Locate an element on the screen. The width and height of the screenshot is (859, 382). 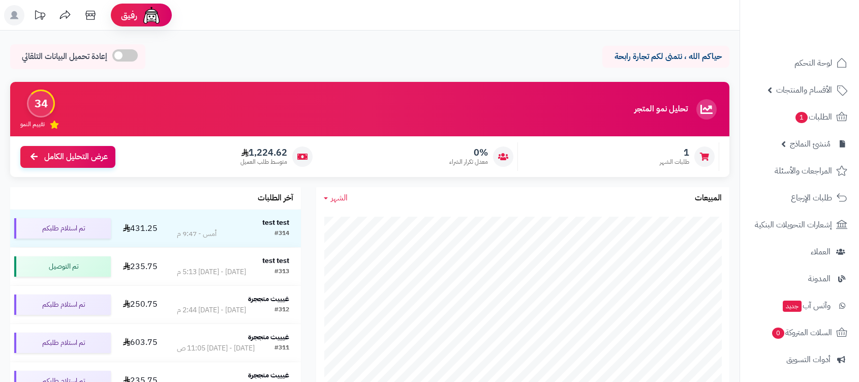
span: مُنشئ النماذج is located at coordinates (810, 144).